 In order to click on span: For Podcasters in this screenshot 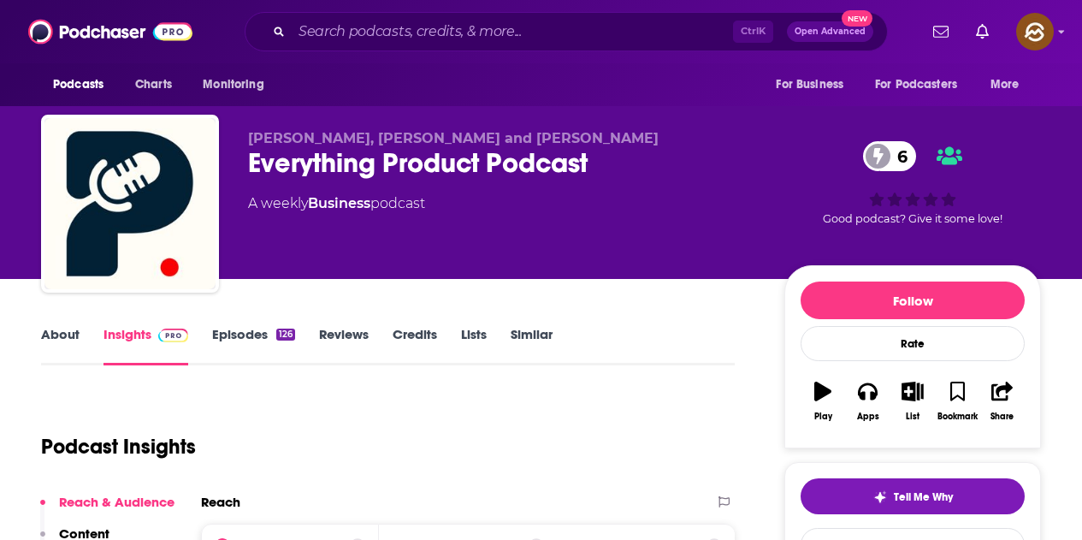, I will do `click(916, 85)`.